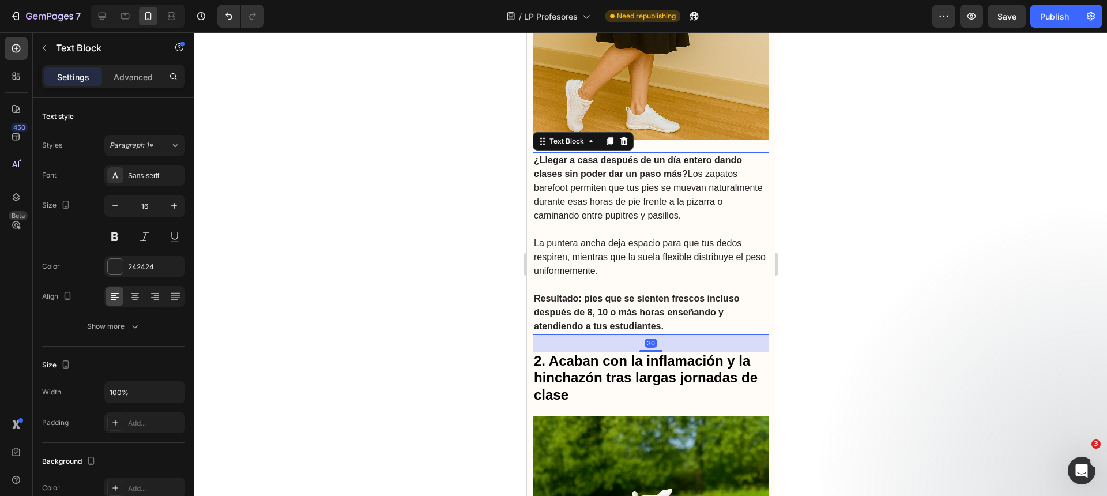  I want to click on div: Show more, so click(114, 326).